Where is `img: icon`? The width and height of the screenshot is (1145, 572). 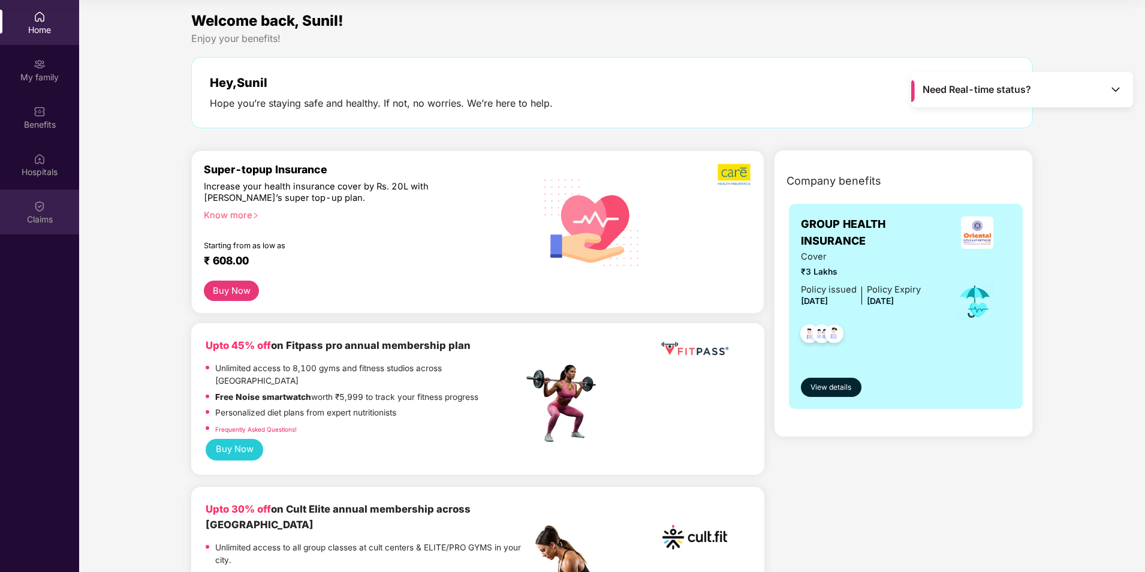 img: icon is located at coordinates (975, 302).